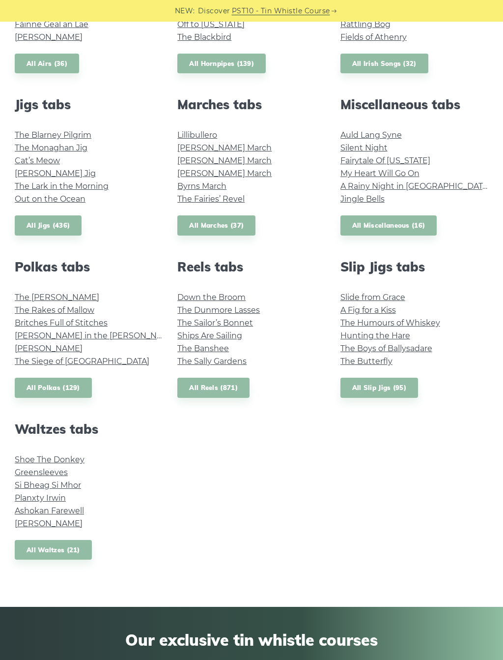 The image size is (503, 660). I want to click on a: Fields of Athenry, so click(373, 37).